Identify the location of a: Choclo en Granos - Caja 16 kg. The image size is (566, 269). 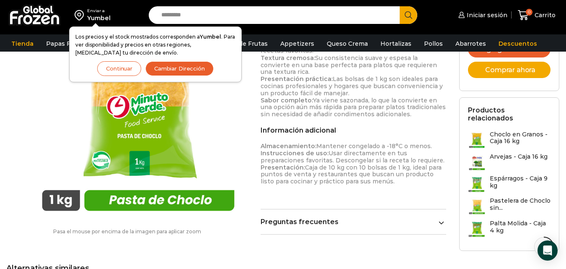
(510, 140).